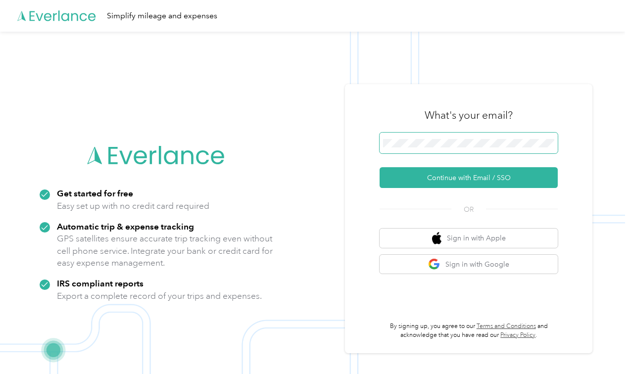 The image size is (630, 374). What do you see at coordinates (469, 115) in the screenshot?
I see `h3: What's your email?` at bounding box center [469, 115].